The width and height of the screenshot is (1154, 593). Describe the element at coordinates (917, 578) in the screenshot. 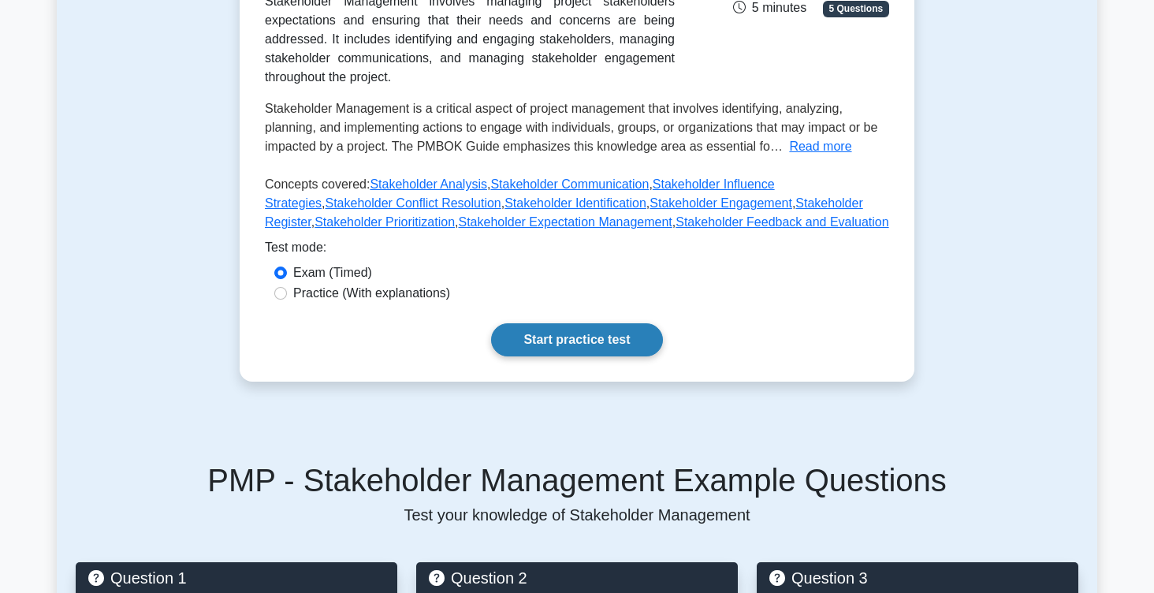

I see `h5: Question 3` at that location.